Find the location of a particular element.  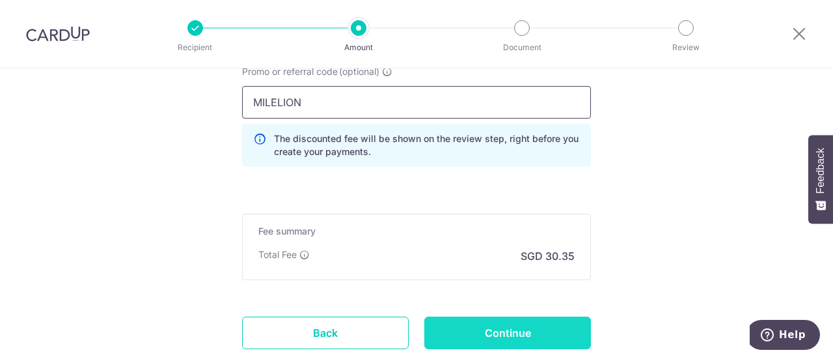

span: Promo or referral code is located at coordinates (290, 72).